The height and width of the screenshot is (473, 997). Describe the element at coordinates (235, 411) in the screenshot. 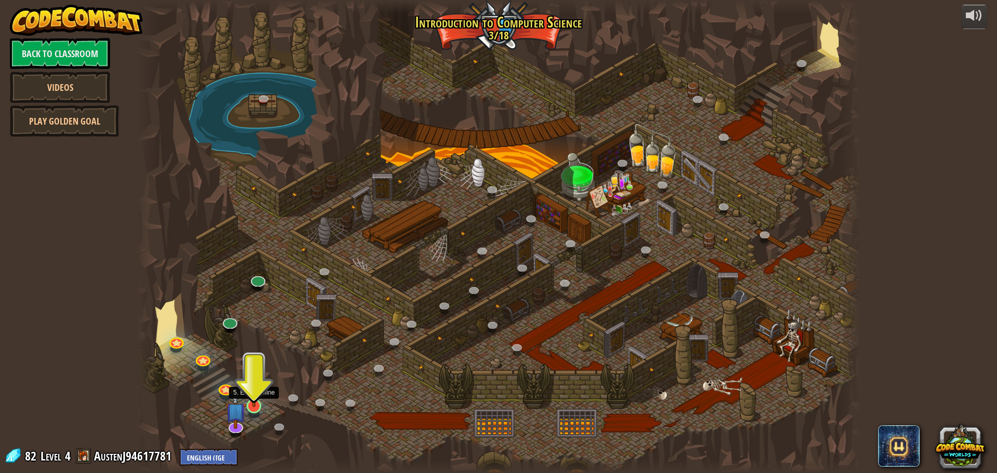

I see `img: level-banner-unstarted-subscriber.png` at that location.